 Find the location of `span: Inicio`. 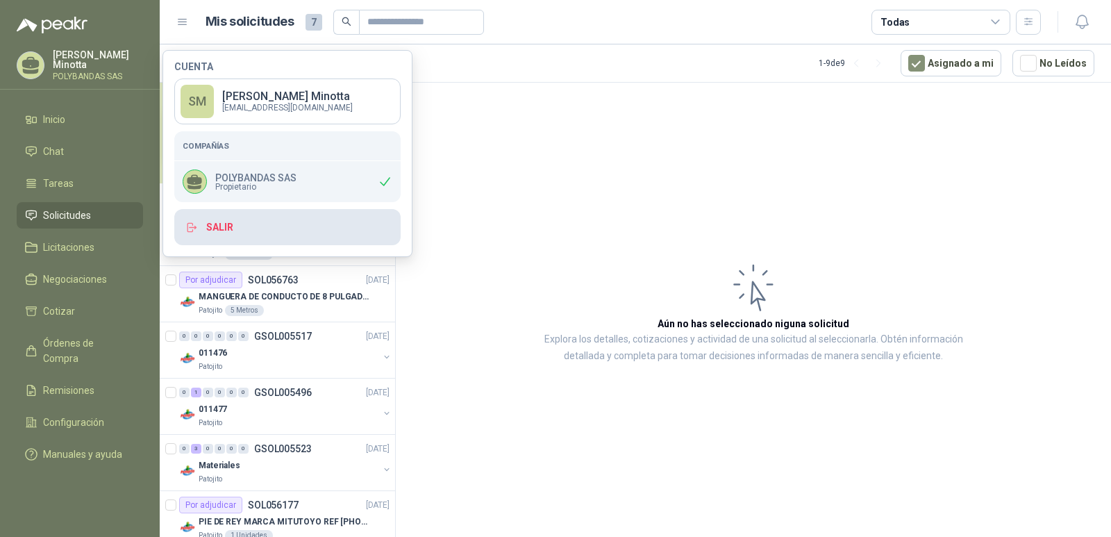

span: Inicio is located at coordinates (54, 119).